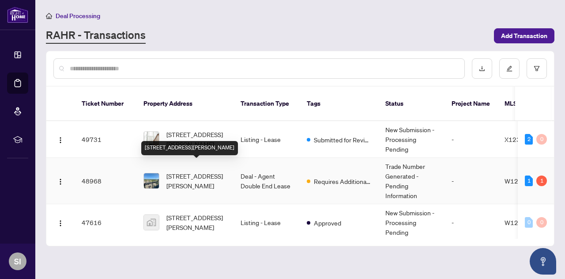 The image size is (565, 279). What do you see at coordinates (524, 104) in the screenshot?
I see `th: MLS #` at bounding box center [524, 104].